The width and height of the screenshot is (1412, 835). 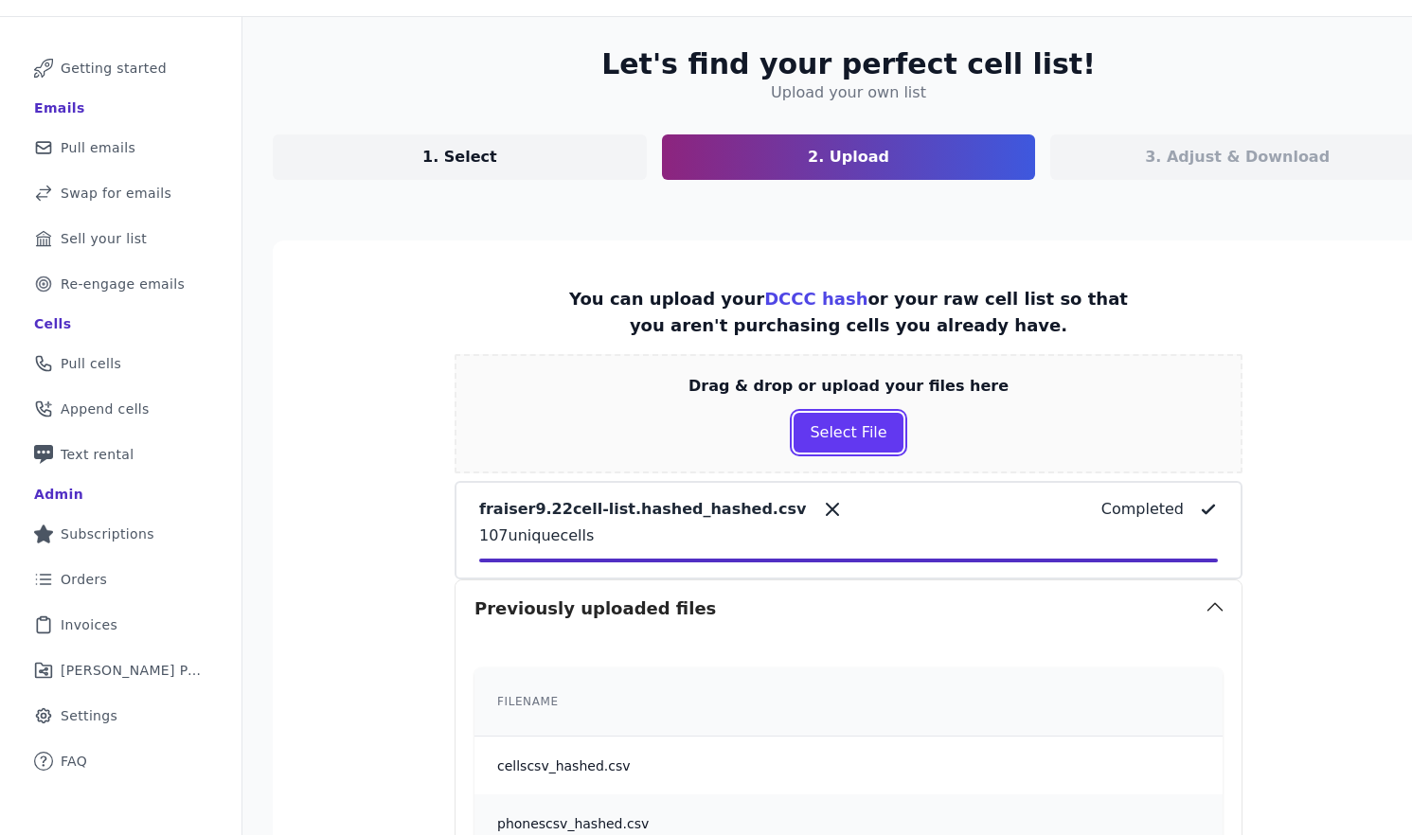 What do you see at coordinates (83, 580) in the screenshot?
I see `span: Orders` at bounding box center [83, 580].